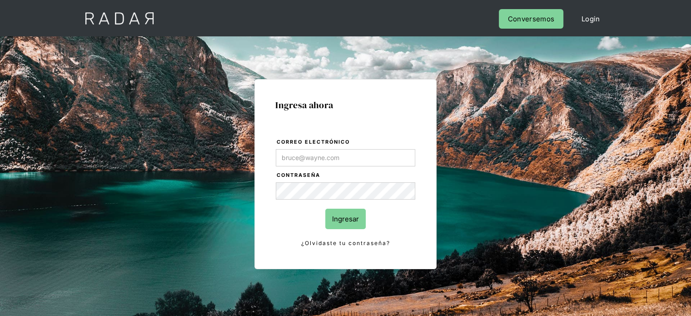  What do you see at coordinates (591, 19) in the screenshot?
I see `a: Login` at bounding box center [591, 19].